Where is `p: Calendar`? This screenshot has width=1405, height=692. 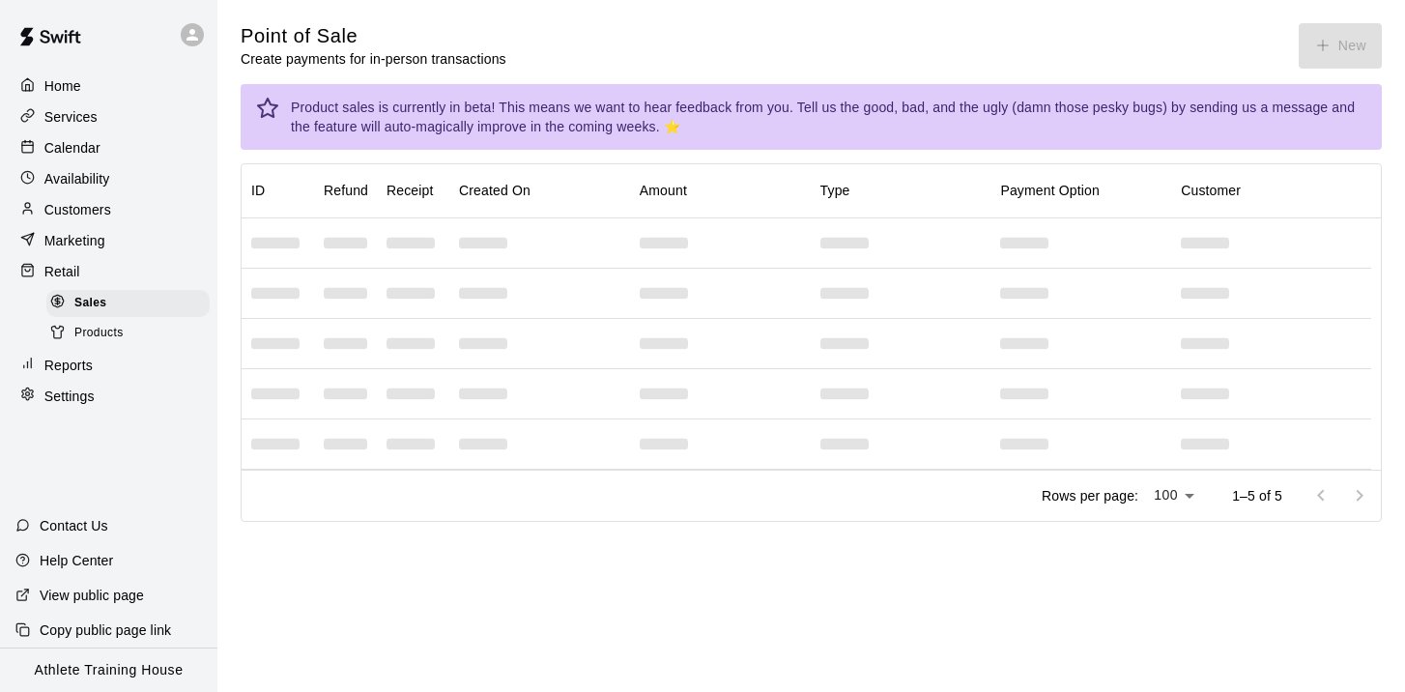
p: Calendar is located at coordinates (72, 148).